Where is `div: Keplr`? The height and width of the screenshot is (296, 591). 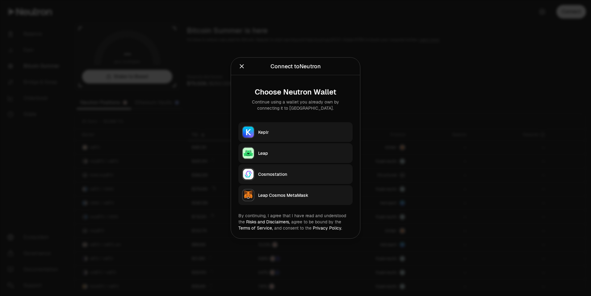 div: Keplr is located at coordinates (304, 132).